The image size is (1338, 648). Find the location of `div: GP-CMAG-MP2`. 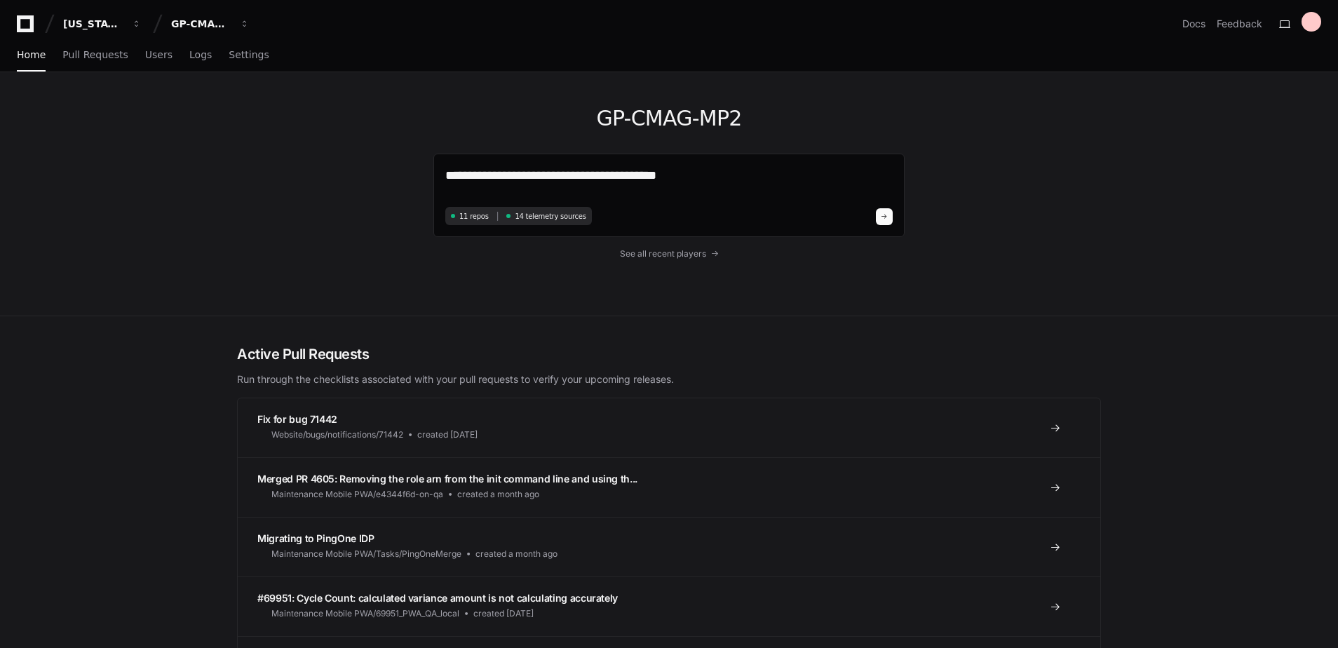

div: GP-CMAG-MP2 is located at coordinates (201, 24).